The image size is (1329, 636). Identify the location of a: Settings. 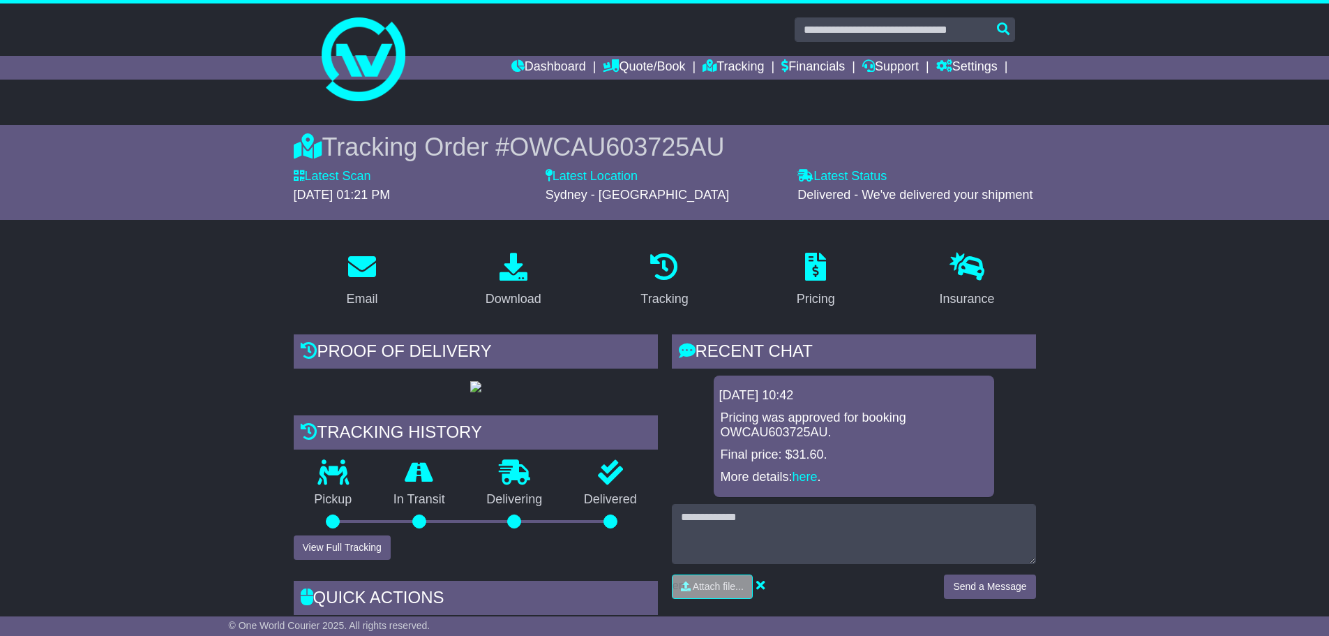
(967, 68).